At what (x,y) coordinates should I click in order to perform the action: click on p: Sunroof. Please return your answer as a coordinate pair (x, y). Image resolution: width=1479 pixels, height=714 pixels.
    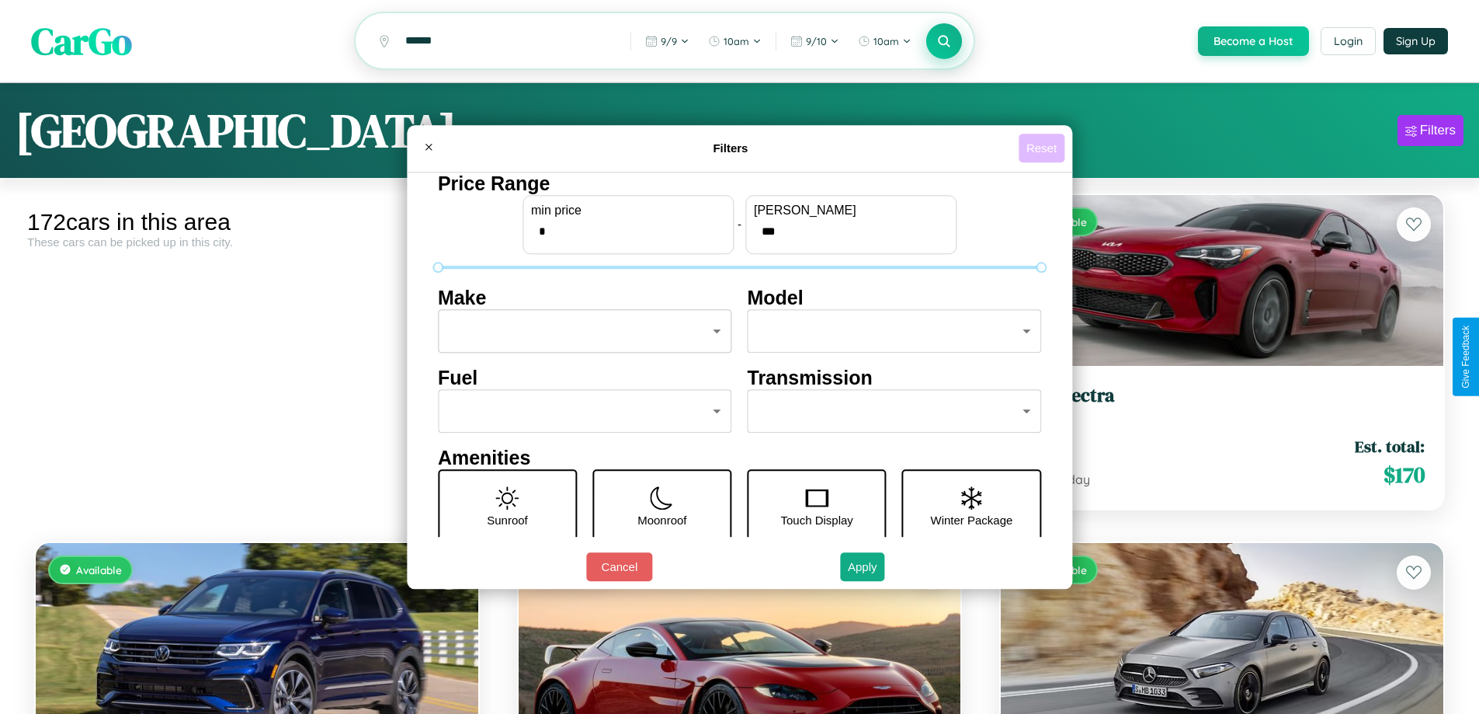
    Looking at the image, I should click on (507, 520).